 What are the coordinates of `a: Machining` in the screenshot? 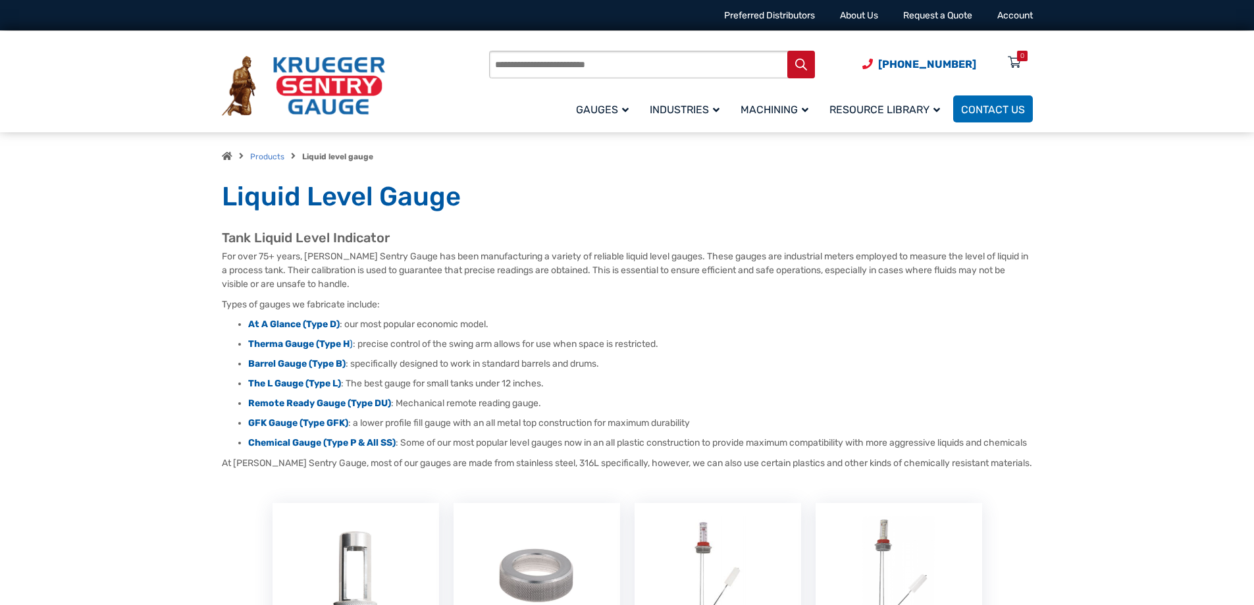 It's located at (777, 109).